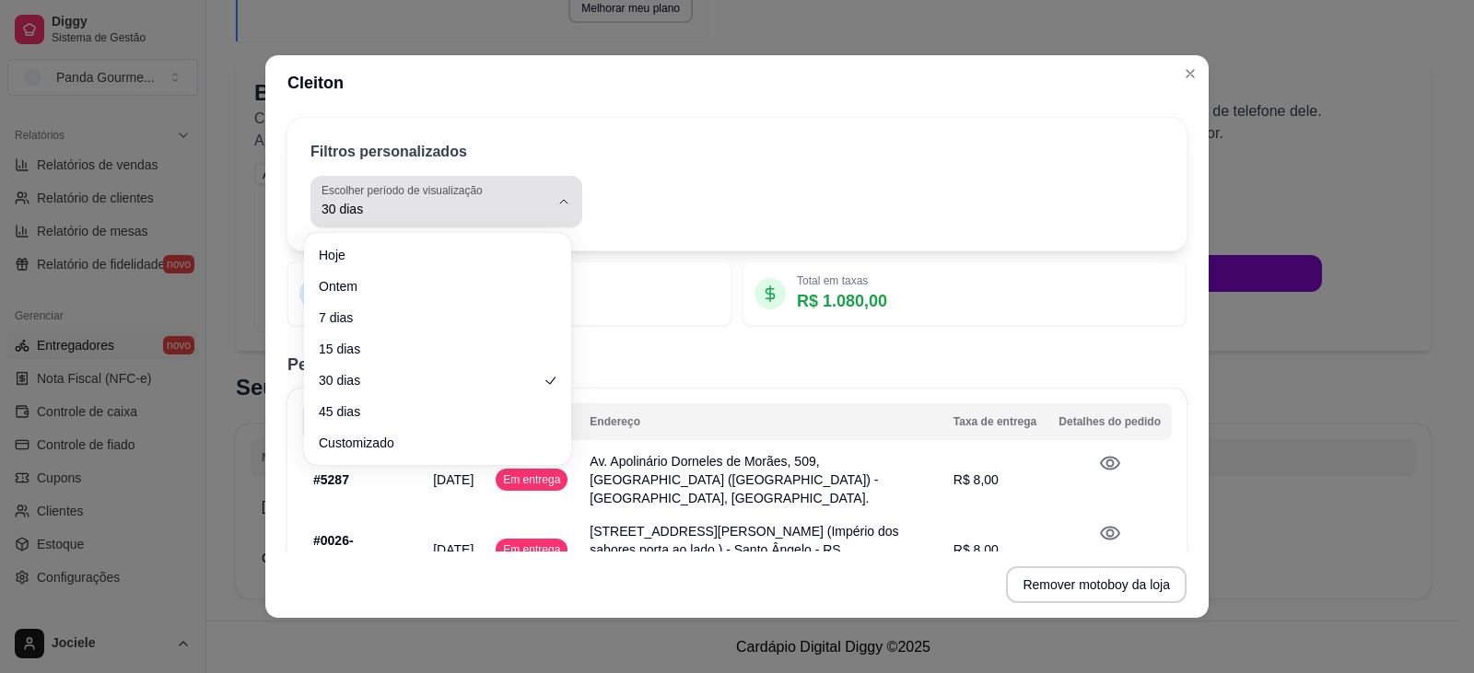  I want to click on span: Customizado, so click(428, 443).